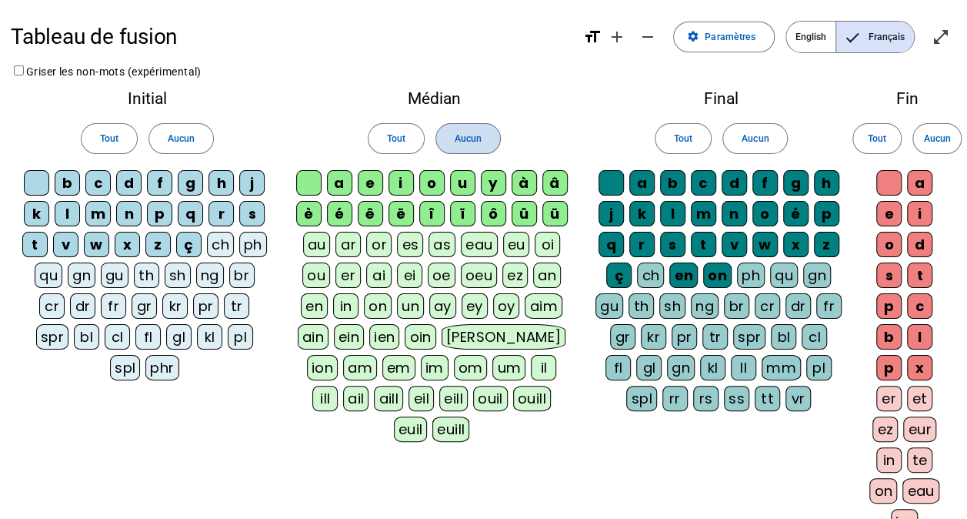  I want to click on div: ph, so click(253, 244).